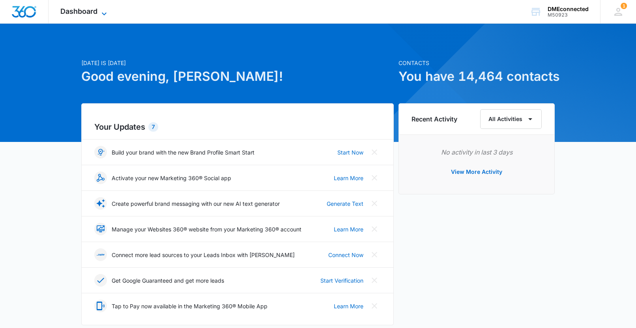 This screenshot has width=636, height=328. What do you see at coordinates (153, 127) in the screenshot?
I see `div: 7` at bounding box center [153, 127].